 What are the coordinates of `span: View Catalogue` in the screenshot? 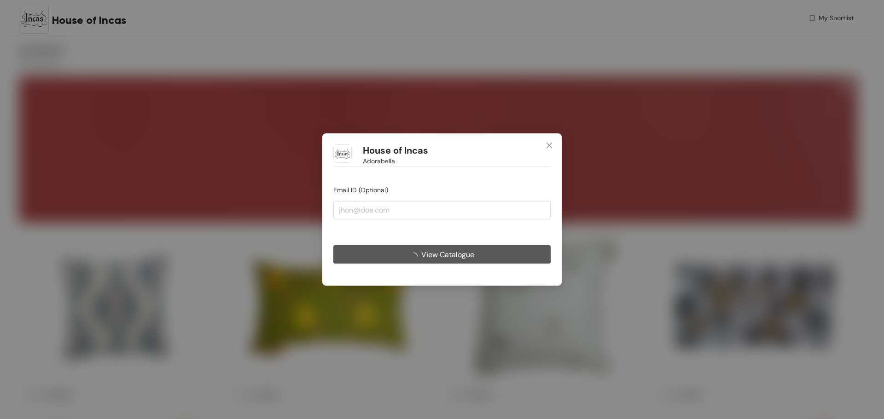 It's located at (447, 254).